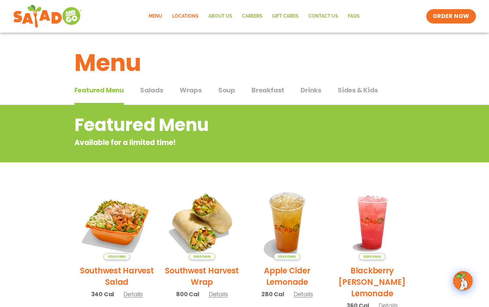 The image size is (489, 307). Describe the element at coordinates (191, 90) in the screenshot. I see `span: Wraps` at that location.